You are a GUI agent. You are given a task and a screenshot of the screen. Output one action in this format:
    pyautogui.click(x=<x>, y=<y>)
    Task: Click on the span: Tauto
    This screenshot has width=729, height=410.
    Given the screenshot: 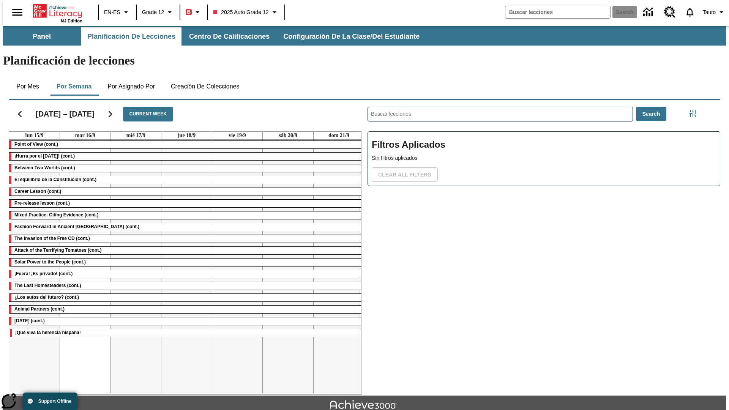 What is the action you would take?
    pyautogui.click(x=709, y=12)
    